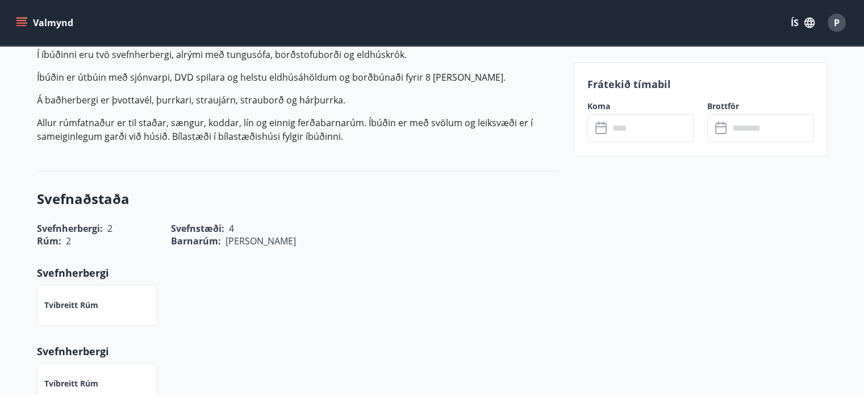 This screenshot has height=395, width=864. What do you see at coordinates (298, 199) in the screenshot?
I see `h3: Svefnaðstaða` at bounding box center [298, 199].